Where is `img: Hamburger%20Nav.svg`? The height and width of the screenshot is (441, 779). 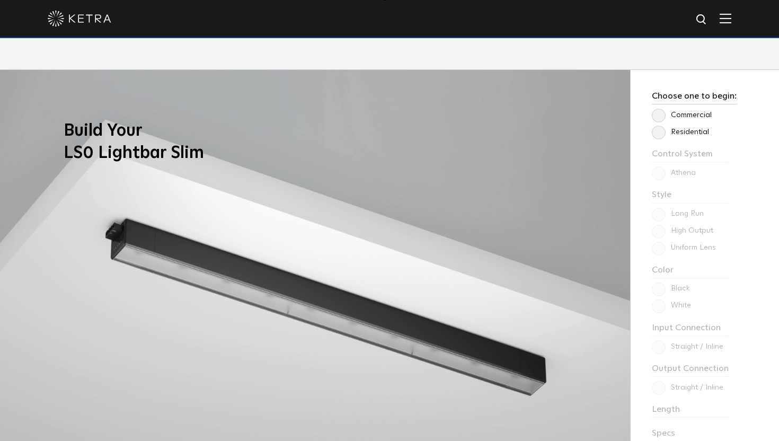 img: Hamburger%20Nav.svg is located at coordinates (725, 18).